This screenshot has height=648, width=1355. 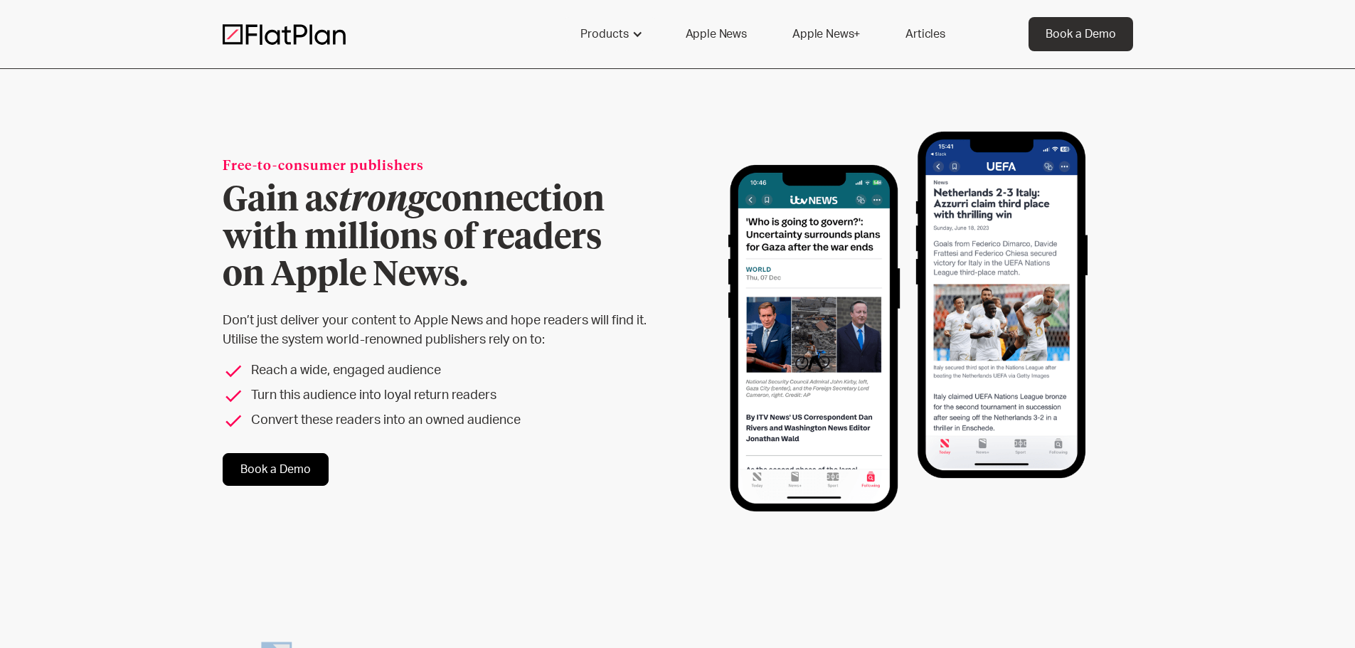 What do you see at coordinates (716, 34) in the screenshot?
I see `a: Apple News` at bounding box center [716, 34].